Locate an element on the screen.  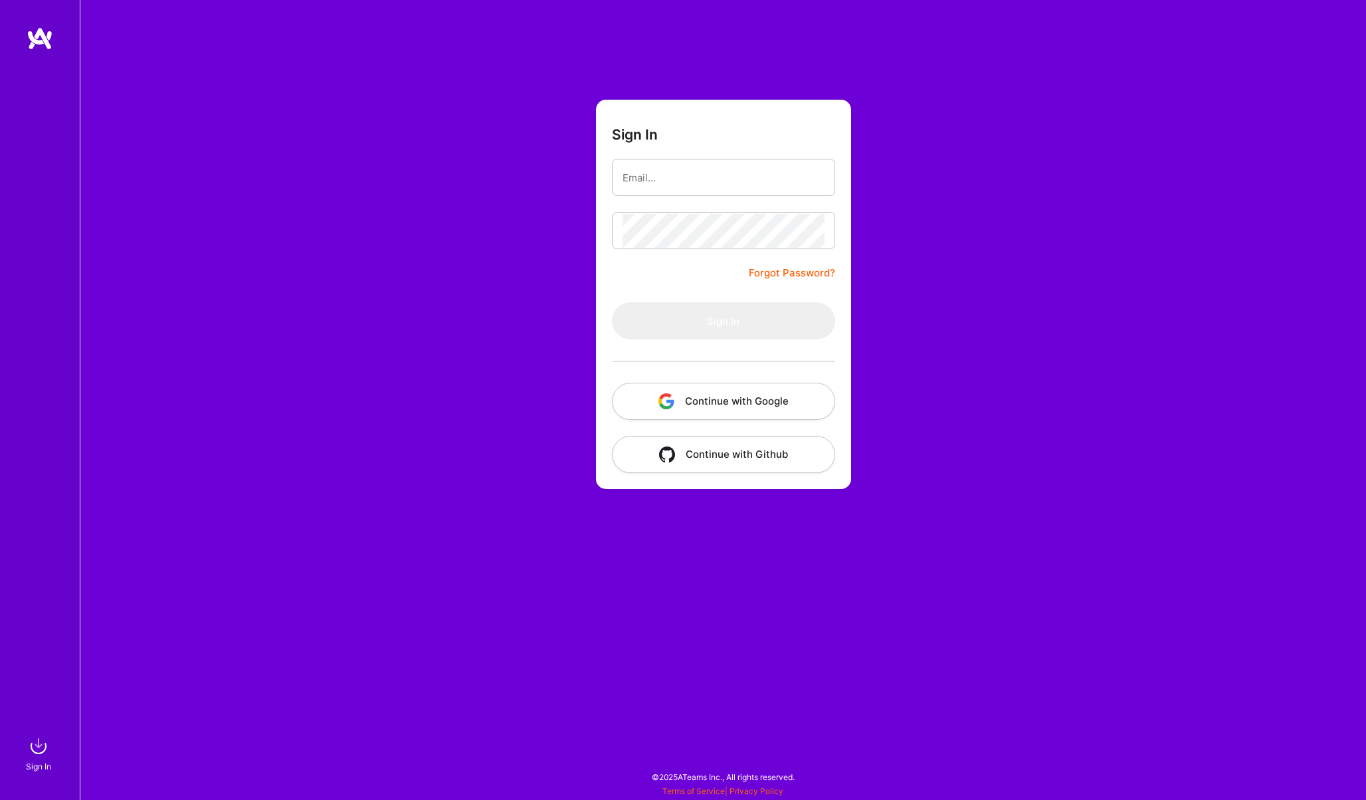
button: Continue with Github is located at coordinates (724, 455).